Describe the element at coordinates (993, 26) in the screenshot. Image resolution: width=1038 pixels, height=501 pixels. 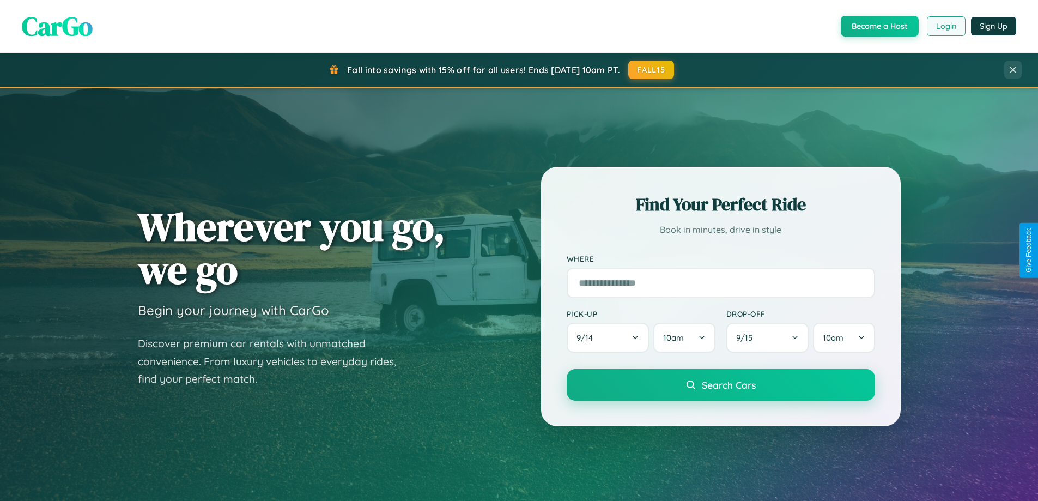
I see `button: Sign Up` at that location.